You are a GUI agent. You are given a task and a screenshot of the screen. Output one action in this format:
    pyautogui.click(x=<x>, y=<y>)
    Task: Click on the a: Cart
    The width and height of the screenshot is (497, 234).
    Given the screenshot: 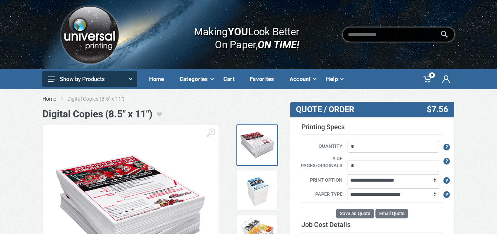 What is the action you would take?
    pyautogui.click(x=231, y=79)
    